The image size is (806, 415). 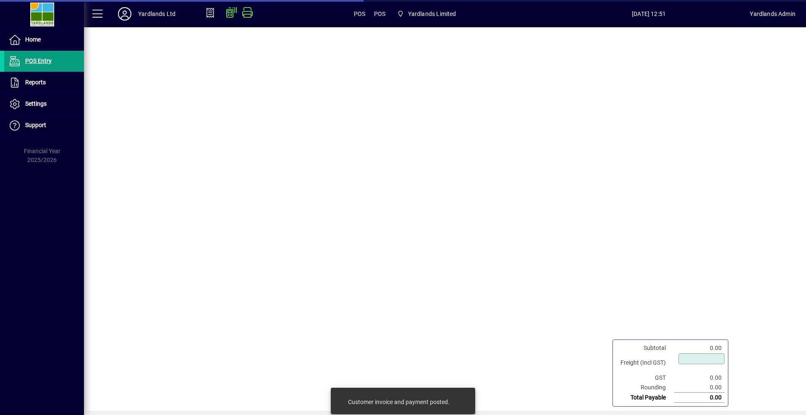 I want to click on span: Reports, so click(x=35, y=82).